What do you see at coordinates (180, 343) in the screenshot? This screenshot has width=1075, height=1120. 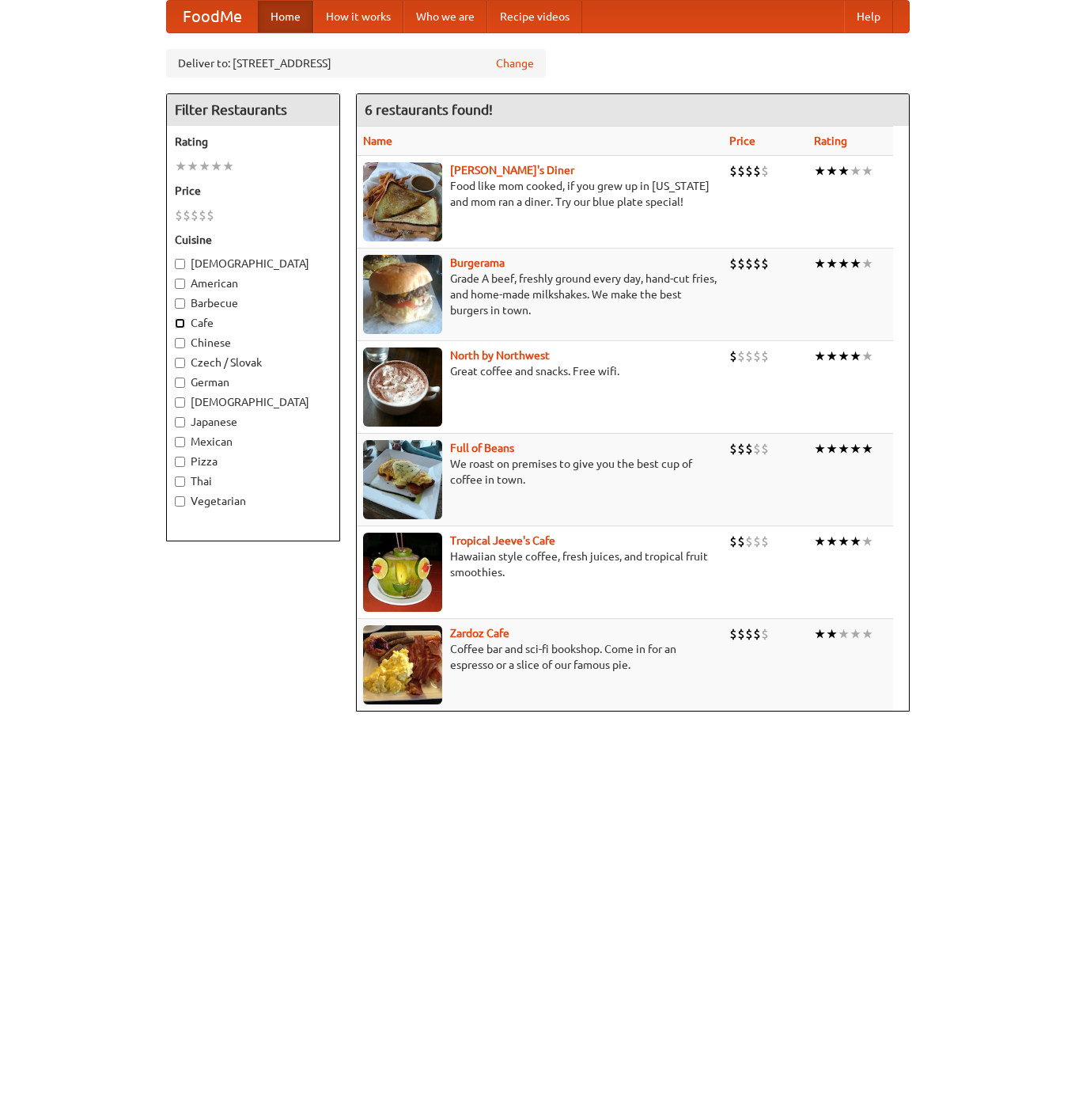 I see `input: Chinese` at bounding box center [180, 343].